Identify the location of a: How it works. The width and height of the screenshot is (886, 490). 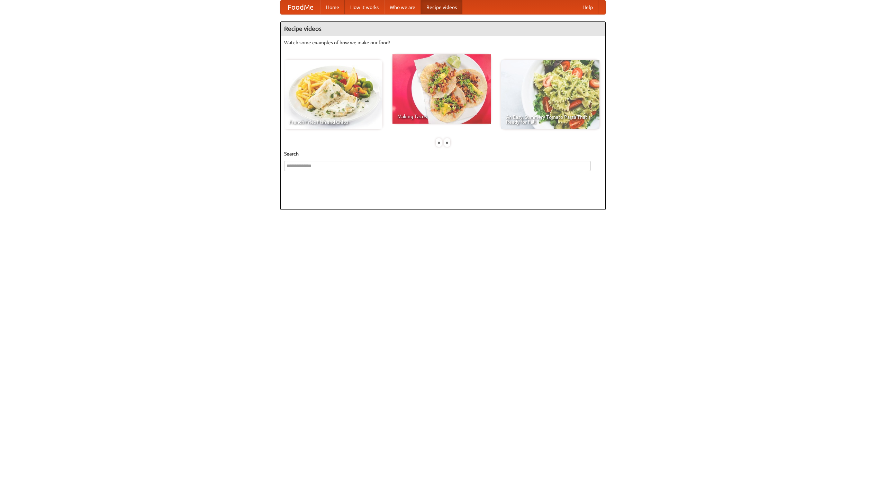
(365, 7).